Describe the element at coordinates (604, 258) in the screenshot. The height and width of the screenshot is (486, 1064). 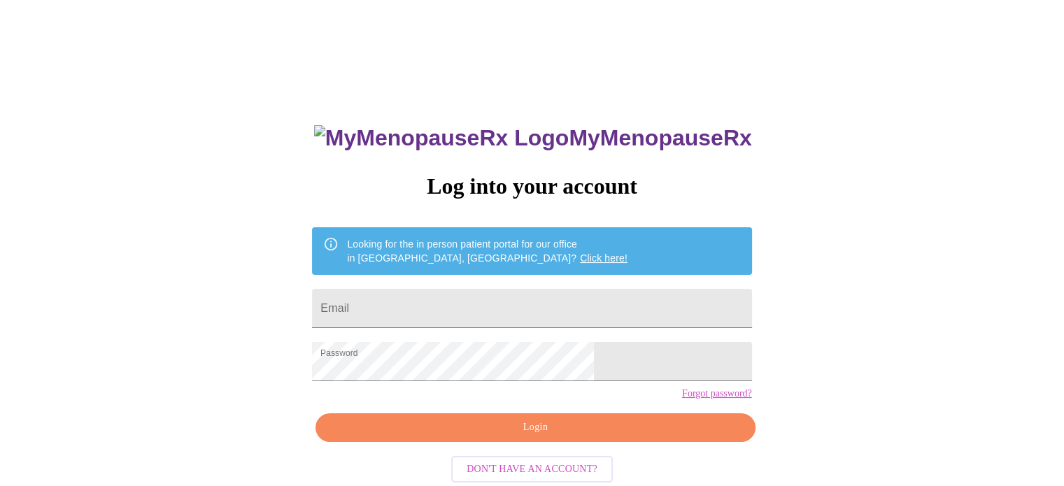
I see `a: Click here!` at that location.